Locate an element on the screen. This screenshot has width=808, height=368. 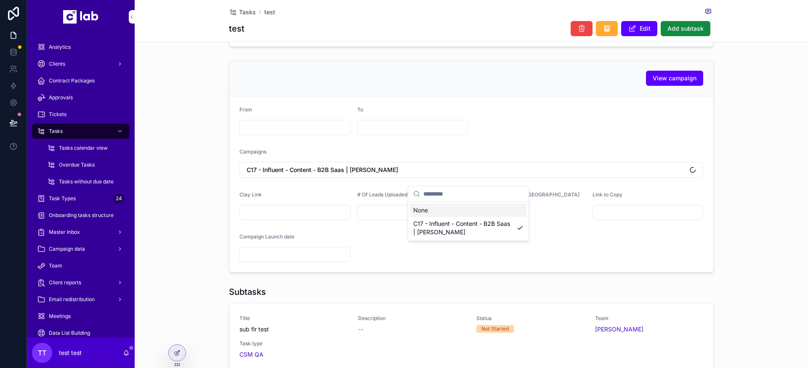
div: None is located at coordinates (468, 210).